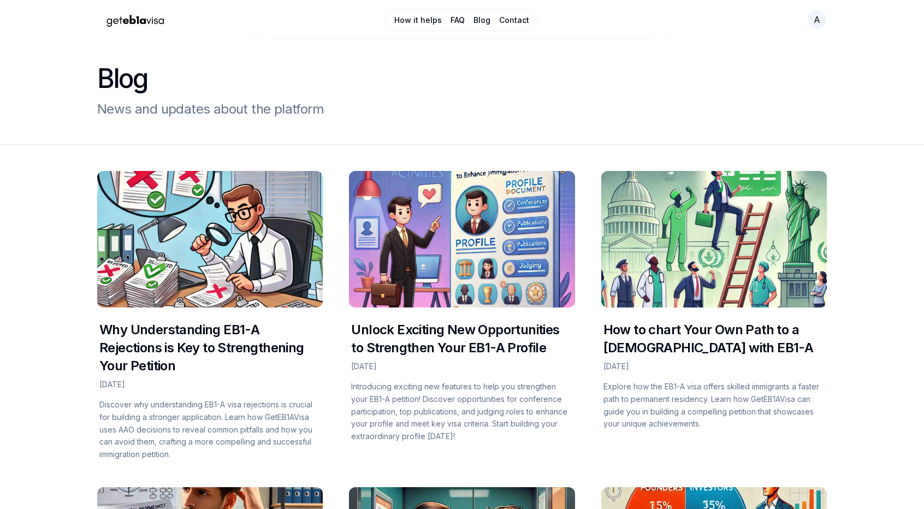  What do you see at coordinates (201, 347) in the screenshot?
I see `a: Why Understanding EB1-A Rejections is Key to Strengthening Your Petition` at bounding box center [201, 347].